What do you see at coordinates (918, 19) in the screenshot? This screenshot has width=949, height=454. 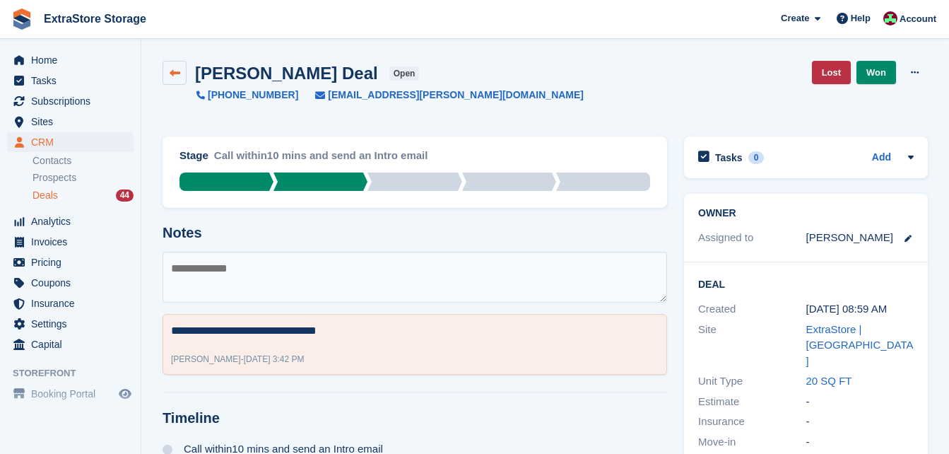 I see `span: Account` at bounding box center [918, 19].